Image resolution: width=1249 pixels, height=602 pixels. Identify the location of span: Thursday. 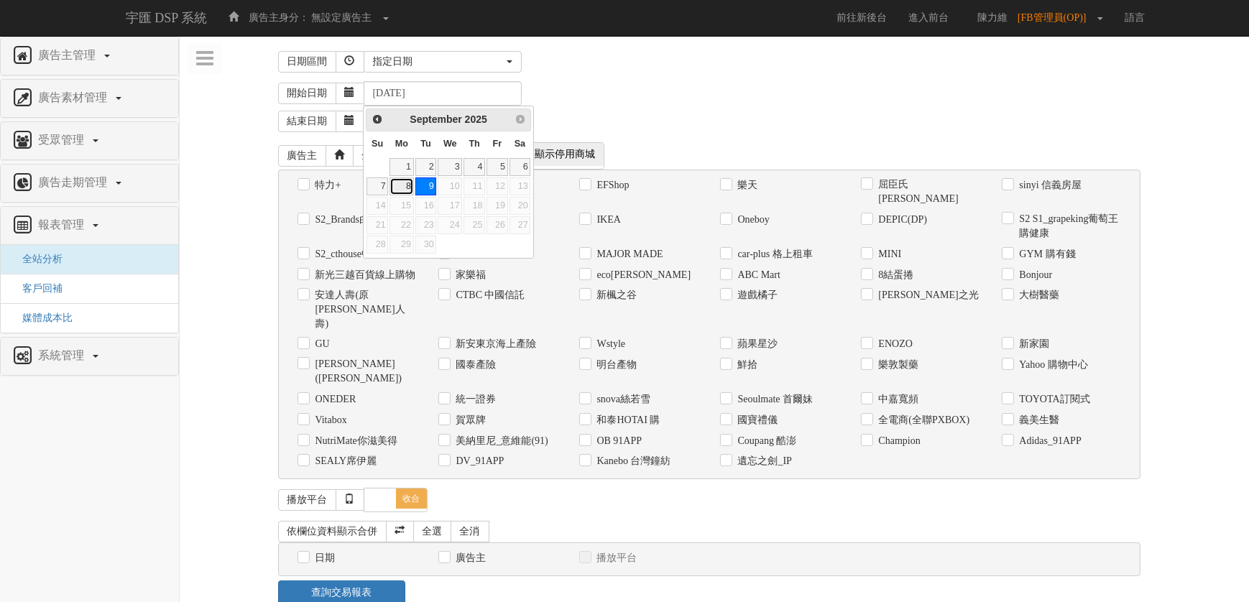
(474, 144).